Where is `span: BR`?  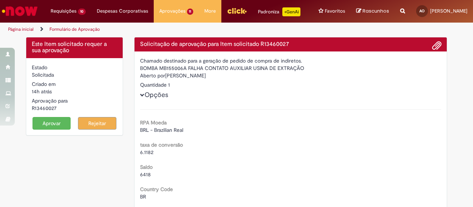
span: BR is located at coordinates (143, 196).